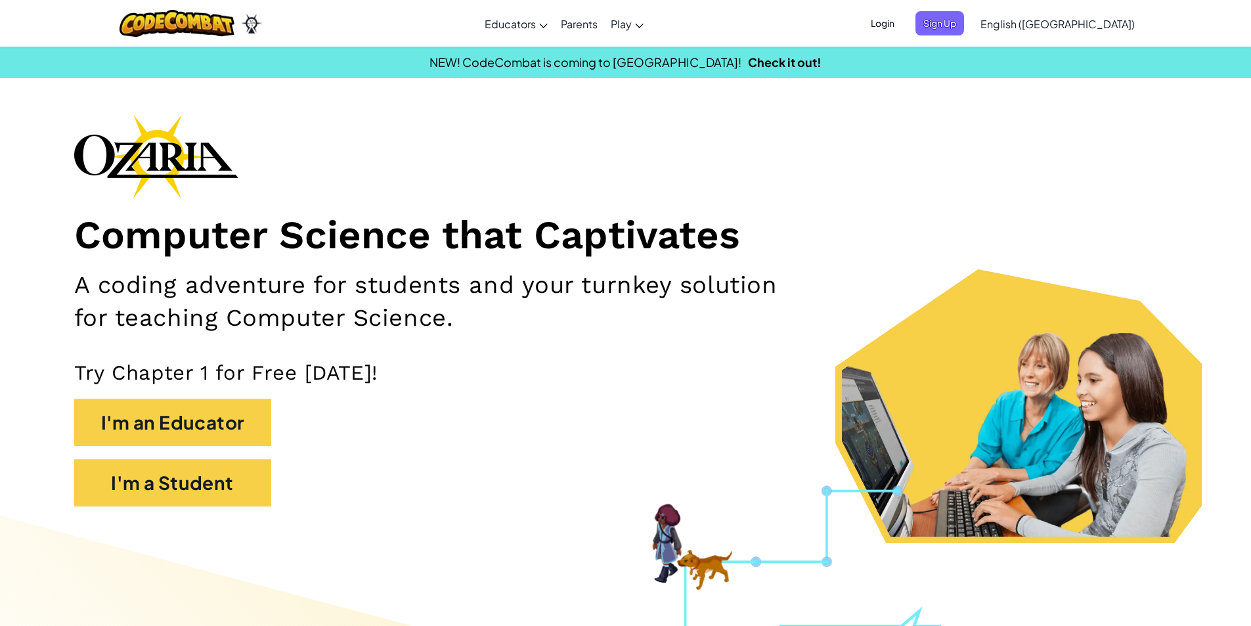  I want to click on button: I'm a Student, so click(173, 483).